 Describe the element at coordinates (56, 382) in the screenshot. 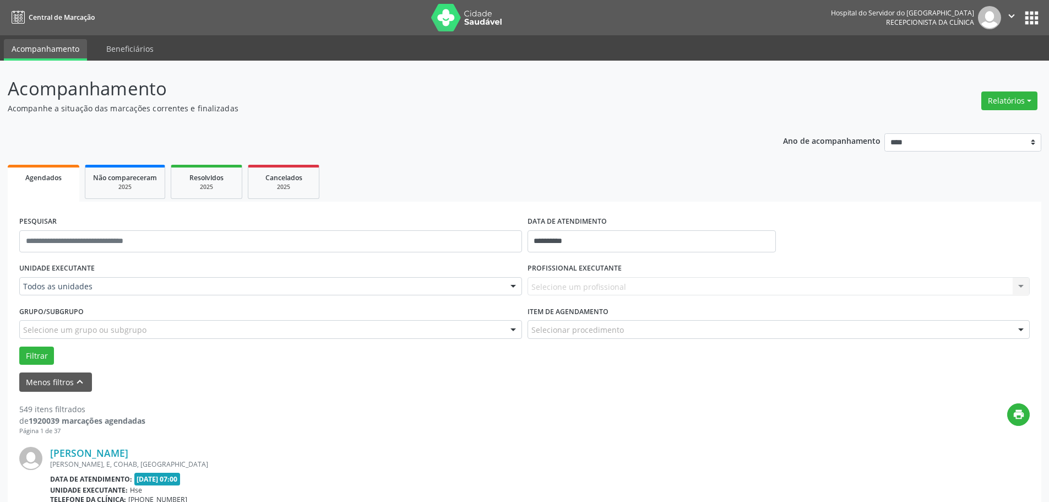

I see `button: Menos filtroskeyboard_arrow_up` at that location.